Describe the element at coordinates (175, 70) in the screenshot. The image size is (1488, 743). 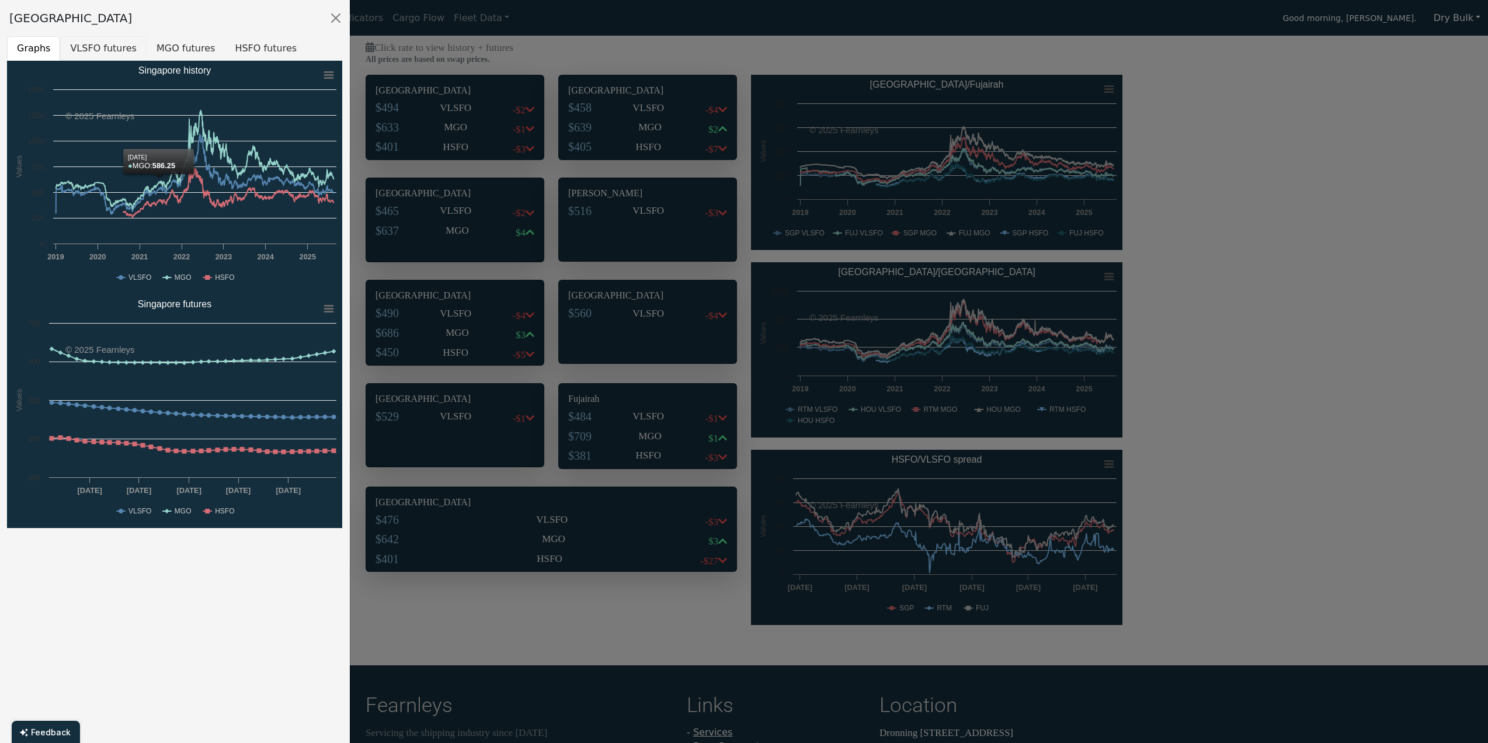
I see `text: Singapore history` at that location.